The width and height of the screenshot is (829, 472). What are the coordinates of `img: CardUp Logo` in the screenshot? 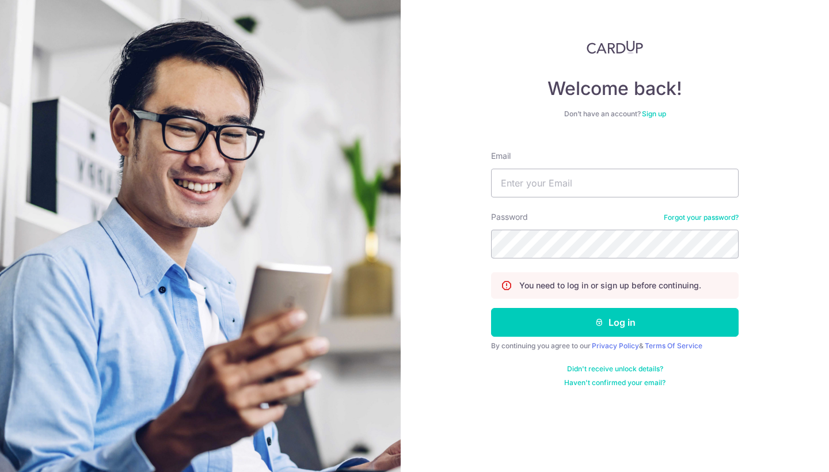 It's located at (615, 47).